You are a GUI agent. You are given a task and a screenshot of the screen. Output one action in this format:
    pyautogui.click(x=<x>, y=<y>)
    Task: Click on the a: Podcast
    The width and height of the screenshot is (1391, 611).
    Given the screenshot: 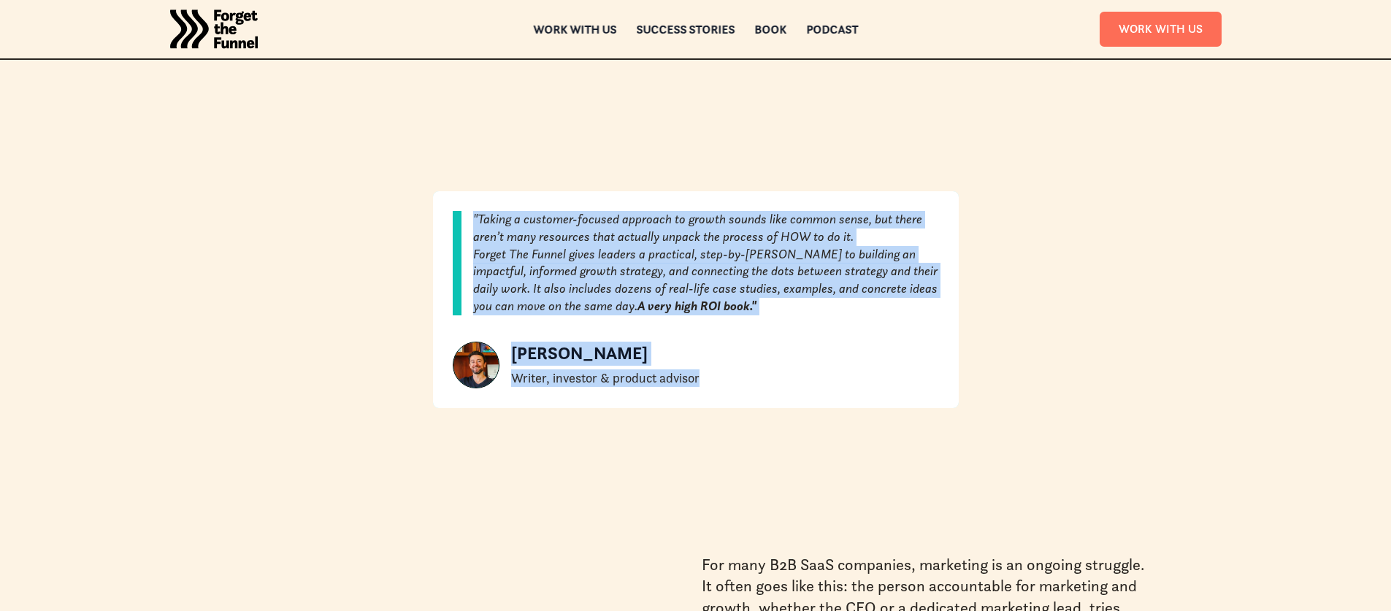 What is the action you would take?
    pyautogui.click(x=832, y=29)
    